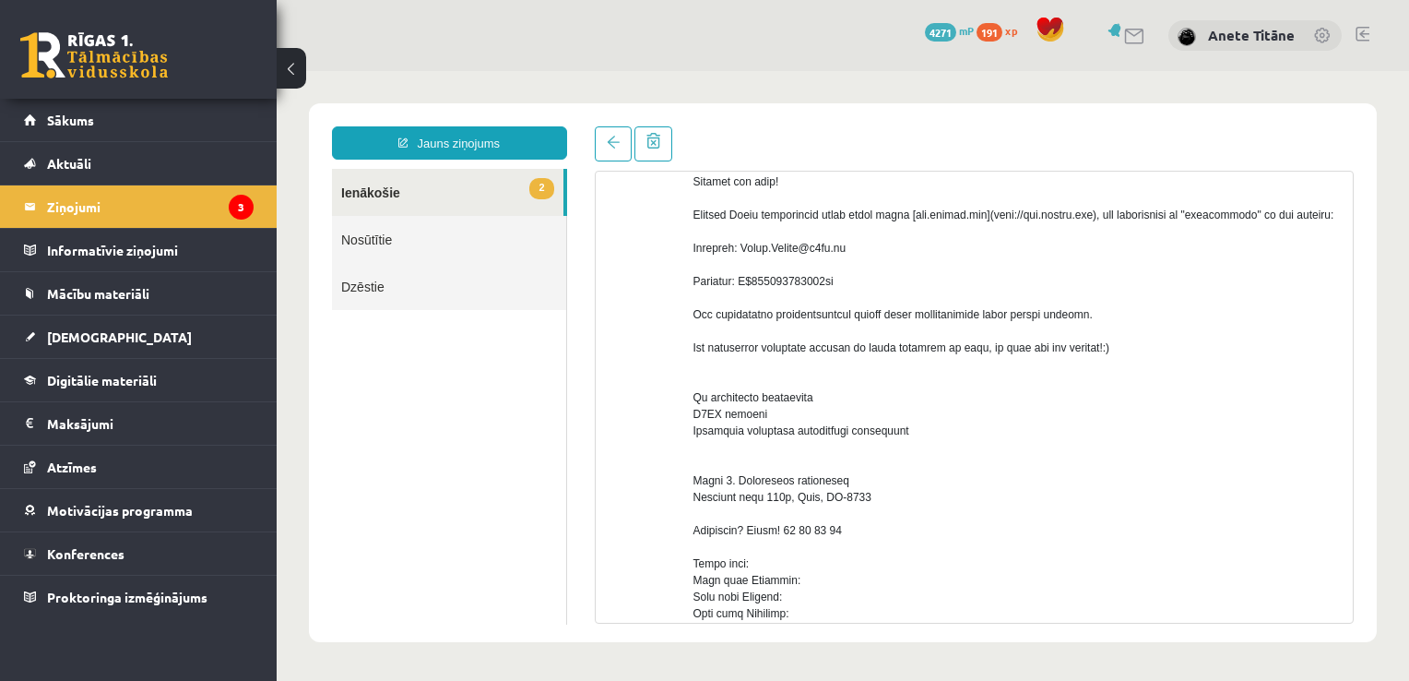 This screenshot has height=681, width=1409. What do you see at coordinates (1011, 30) in the screenshot?
I see `span: xp` at bounding box center [1011, 30].